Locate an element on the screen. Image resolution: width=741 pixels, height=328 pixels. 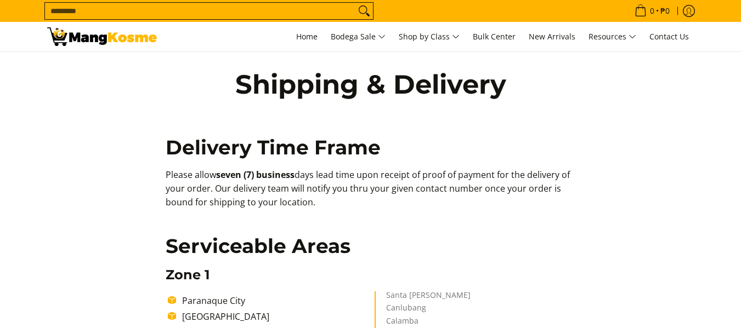
span: Contact Us is located at coordinates (669, 36).